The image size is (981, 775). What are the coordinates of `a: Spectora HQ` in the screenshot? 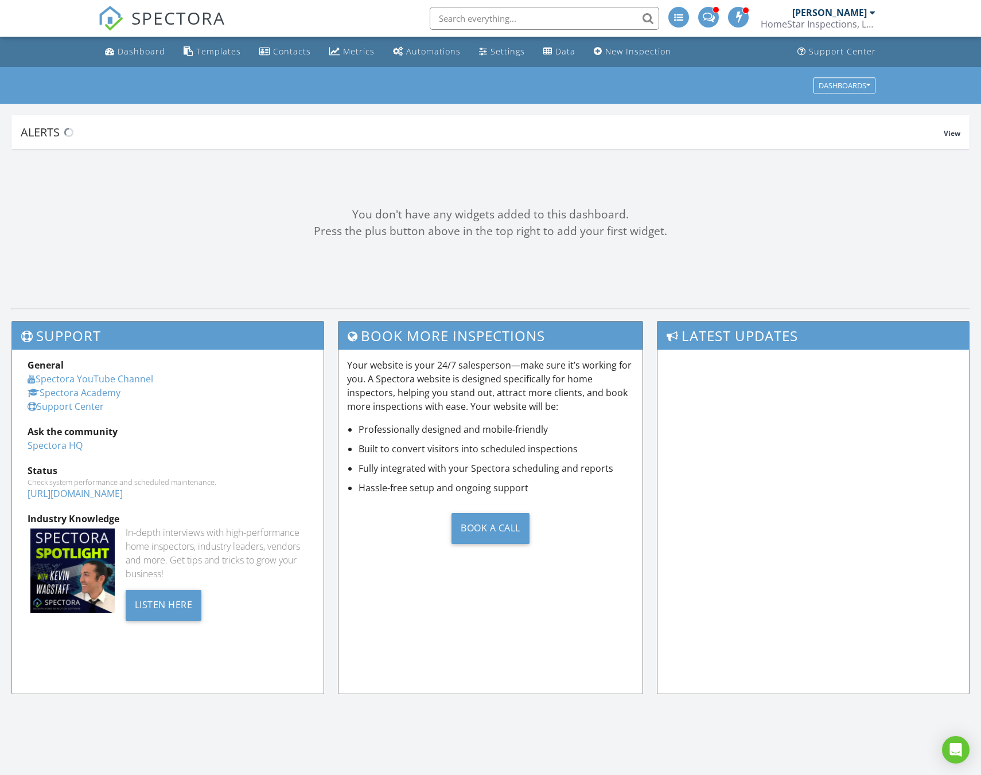 It's located at (55, 446).